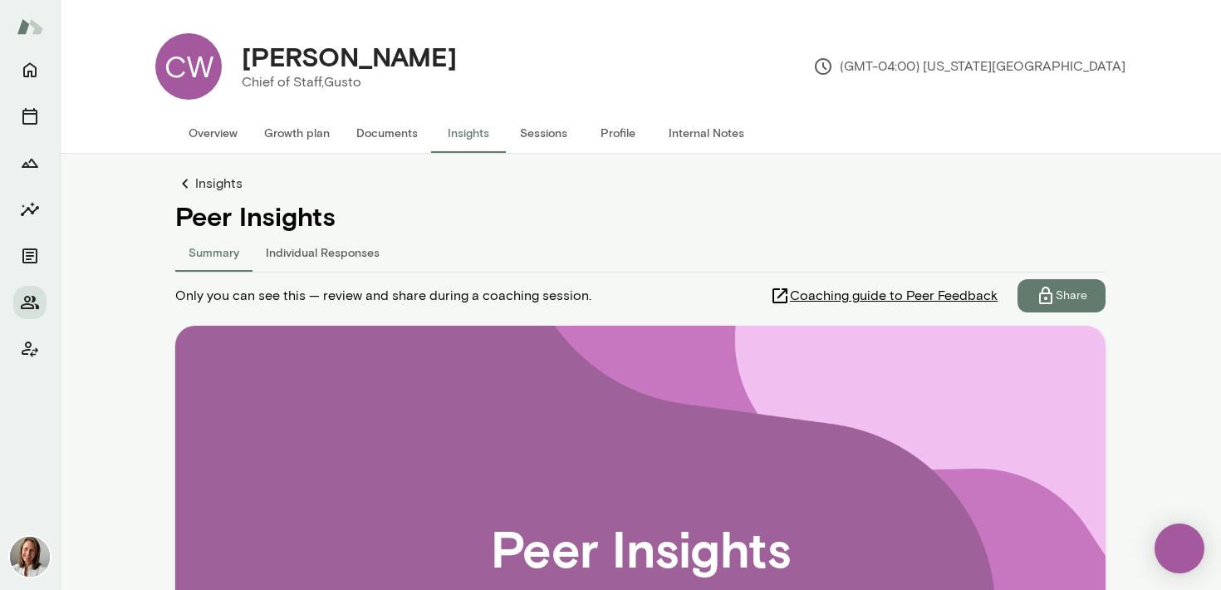 The image size is (1221, 590). What do you see at coordinates (894, 296) in the screenshot?
I see `span: Coaching guide to Peer Feedback` at bounding box center [894, 296].